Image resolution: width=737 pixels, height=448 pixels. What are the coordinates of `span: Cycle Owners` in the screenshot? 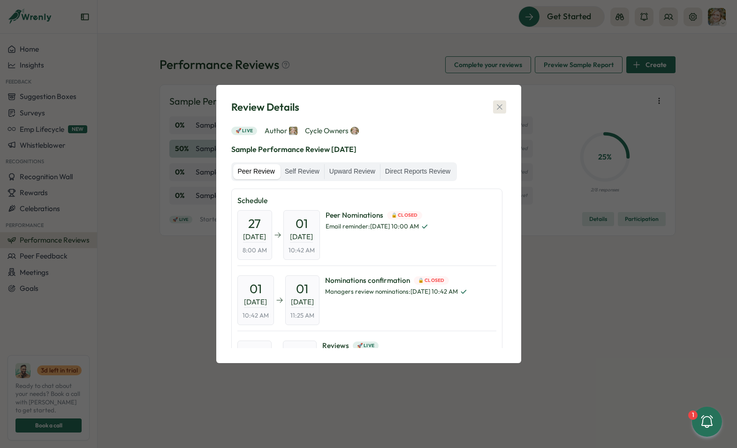 It's located at (332, 131).